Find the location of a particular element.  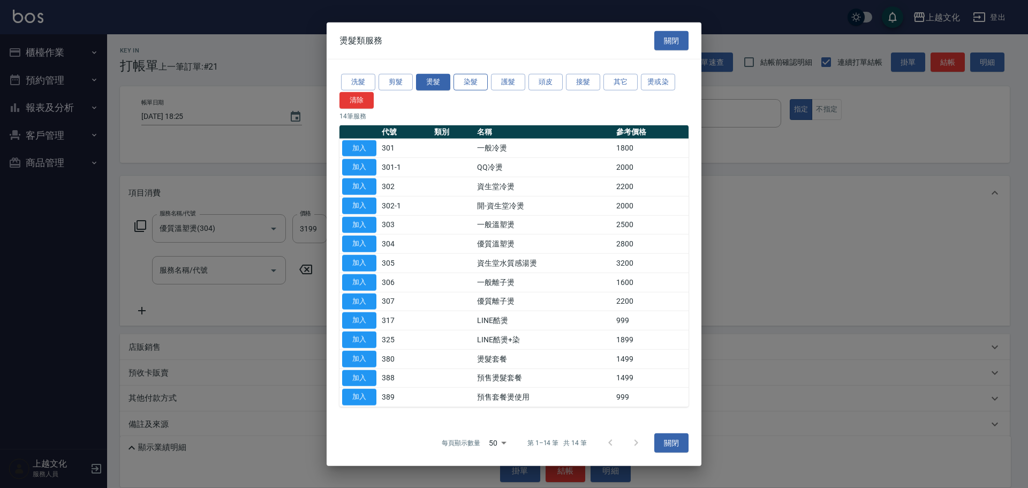

button: 剪髮 is located at coordinates (396, 82).